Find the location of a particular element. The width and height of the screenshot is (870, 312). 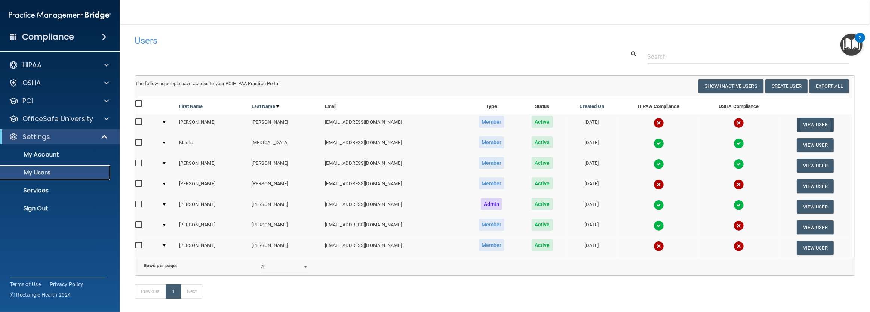

a: First Name is located at coordinates (191, 107).